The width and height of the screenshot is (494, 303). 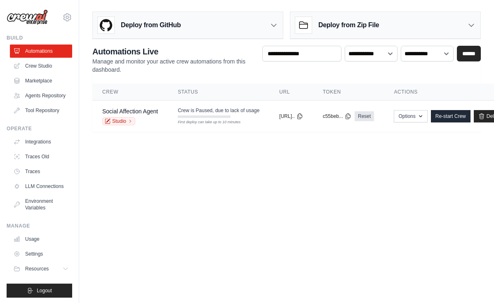 I want to click on a: LLM Connections, so click(x=41, y=186).